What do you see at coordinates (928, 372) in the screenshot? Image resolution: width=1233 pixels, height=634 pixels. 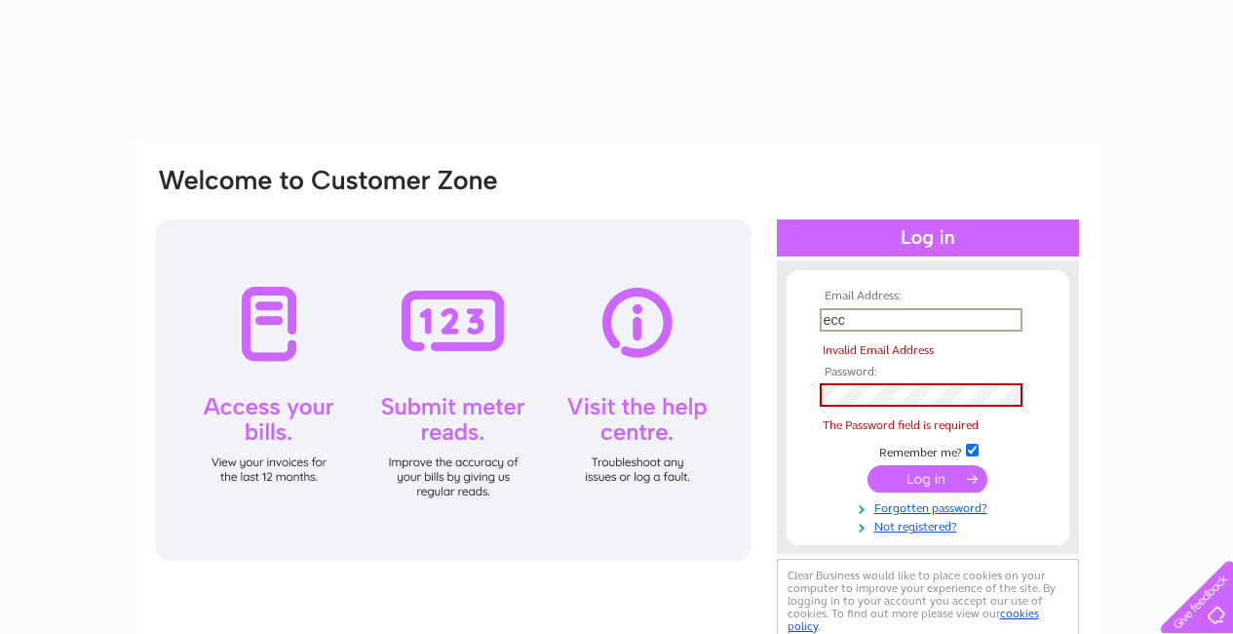 I see `th: Password:` at bounding box center [928, 372].